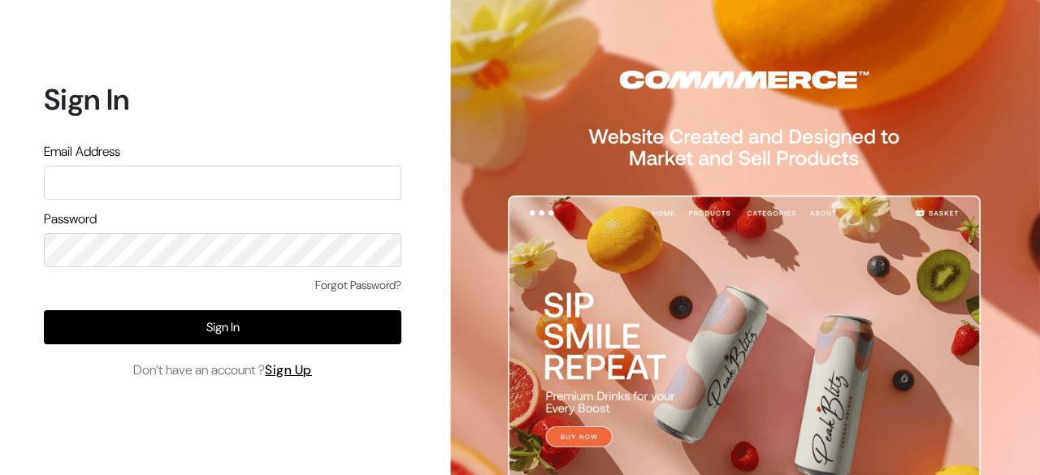 This screenshot has width=1040, height=475. I want to click on button: Sign In, so click(223, 327).